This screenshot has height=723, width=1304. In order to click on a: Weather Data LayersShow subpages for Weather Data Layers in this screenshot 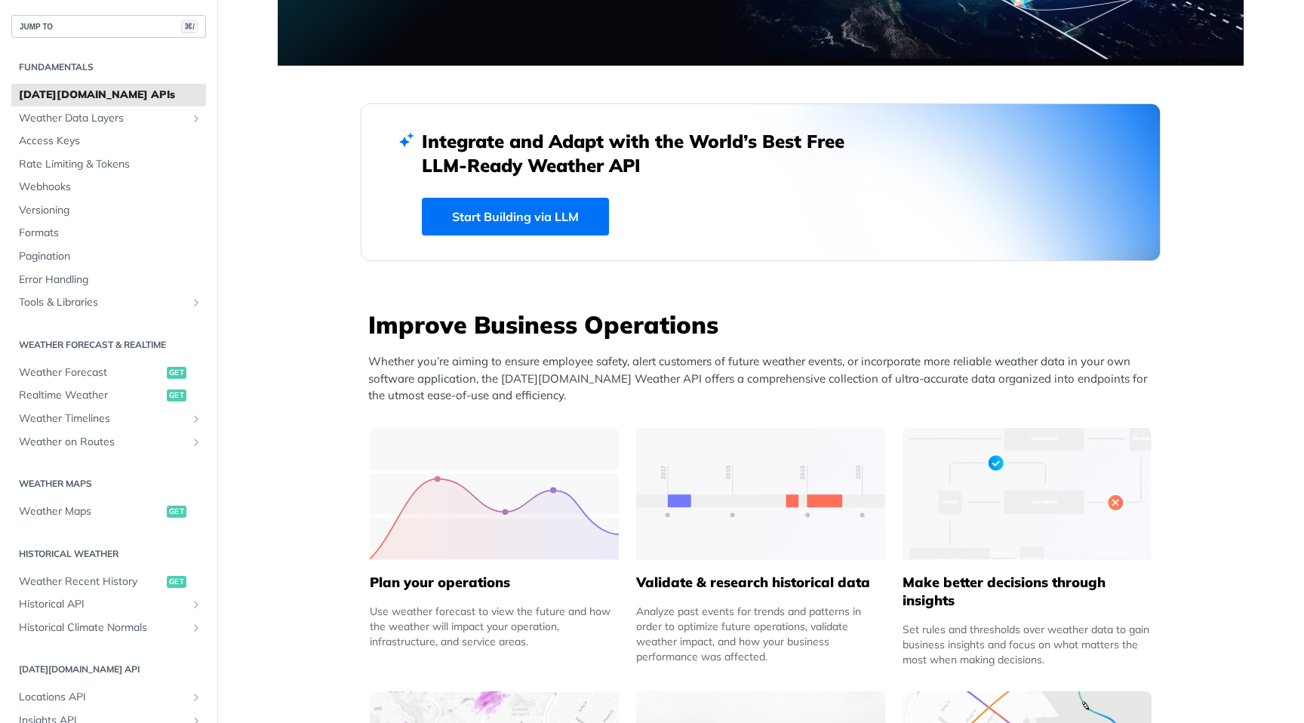, I will do `click(109, 118)`.